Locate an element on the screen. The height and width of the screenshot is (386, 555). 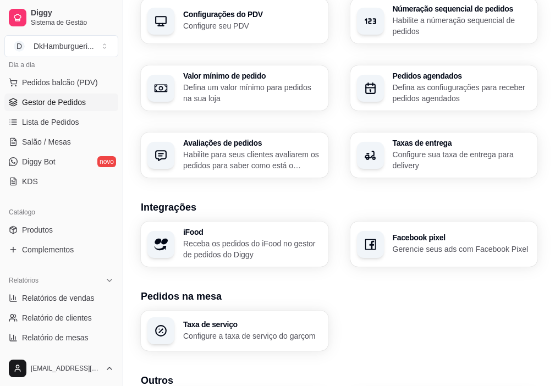
a: DiggySistema de Gestão is located at coordinates (61, 18).